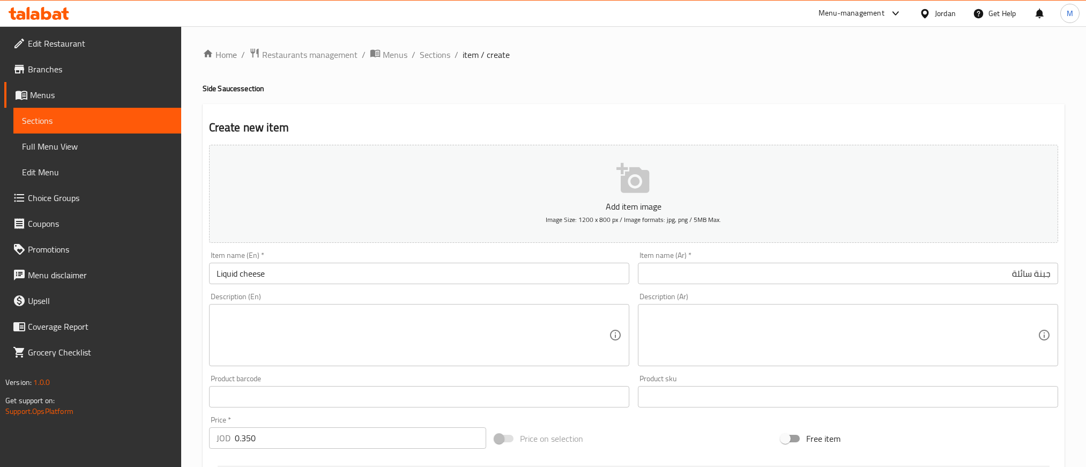  Describe the element at coordinates (93, 223) in the screenshot. I see `a: Coupons` at that location.